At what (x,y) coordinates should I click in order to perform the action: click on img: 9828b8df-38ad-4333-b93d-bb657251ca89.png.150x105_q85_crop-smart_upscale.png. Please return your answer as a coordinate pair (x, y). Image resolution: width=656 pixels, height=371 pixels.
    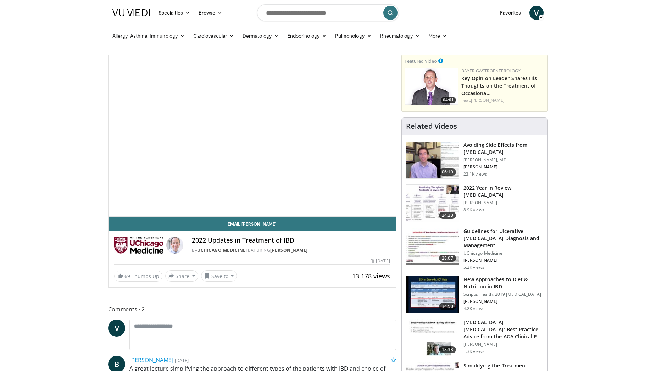
    Looking at the image, I should click on (431, 86).